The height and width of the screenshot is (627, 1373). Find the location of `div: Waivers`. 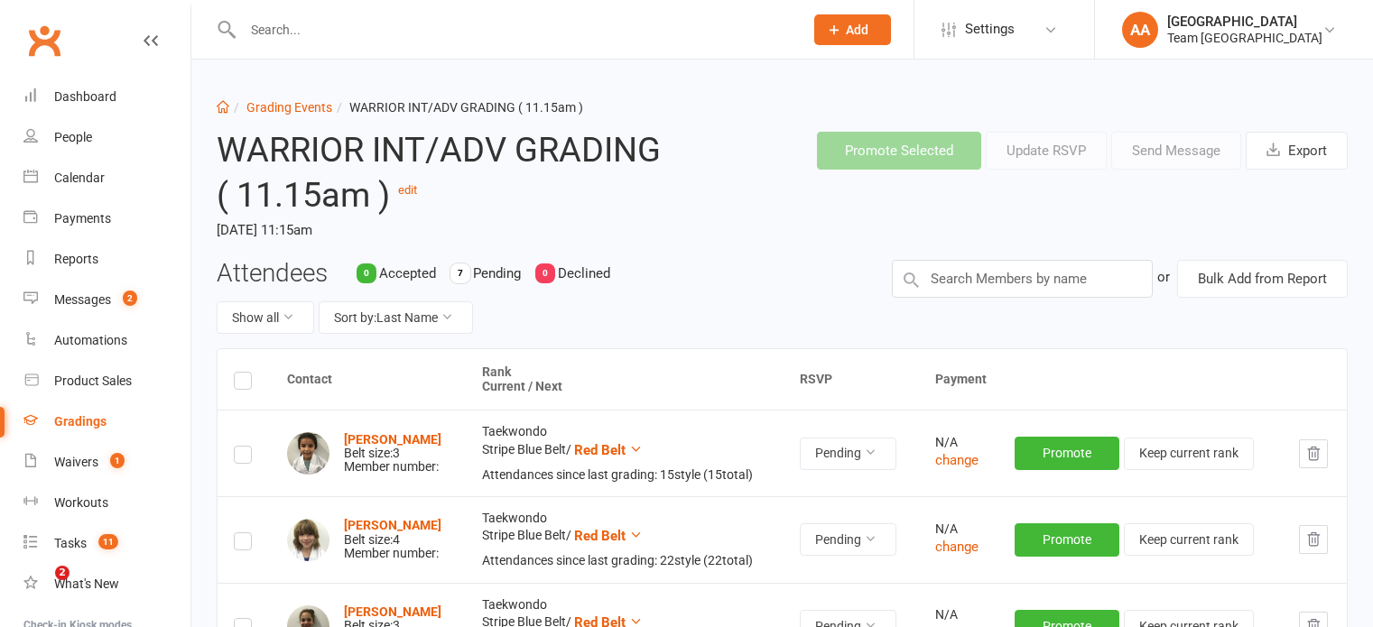

div: Waivers is located at coordinates (76, 462).